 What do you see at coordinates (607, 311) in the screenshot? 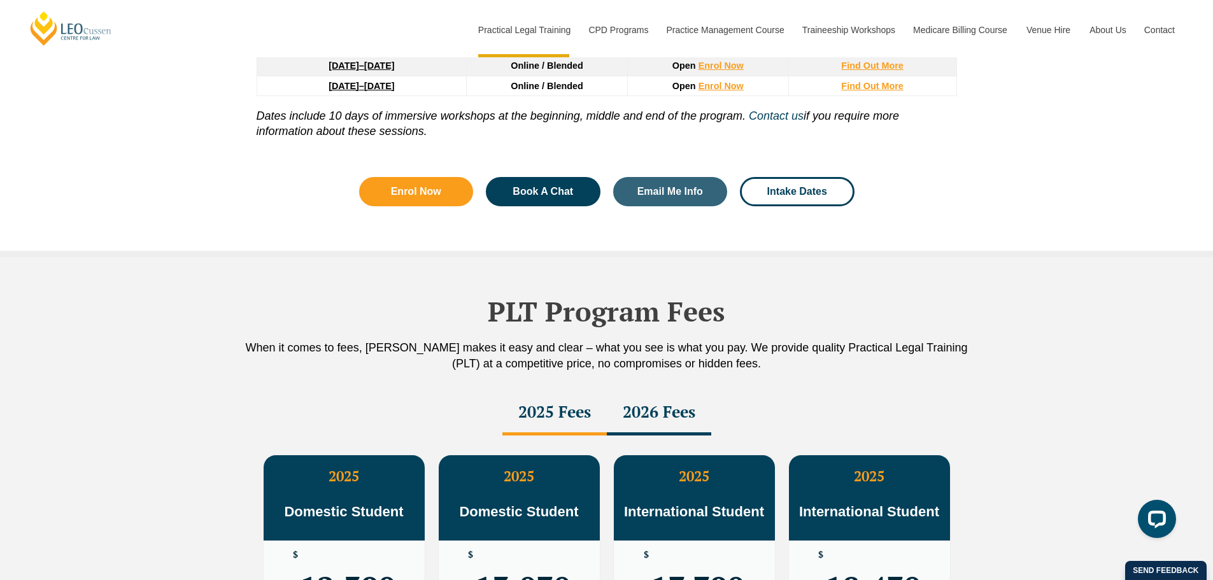
I see `h2: PLT Program Fees` at bounding box center [607, 311].